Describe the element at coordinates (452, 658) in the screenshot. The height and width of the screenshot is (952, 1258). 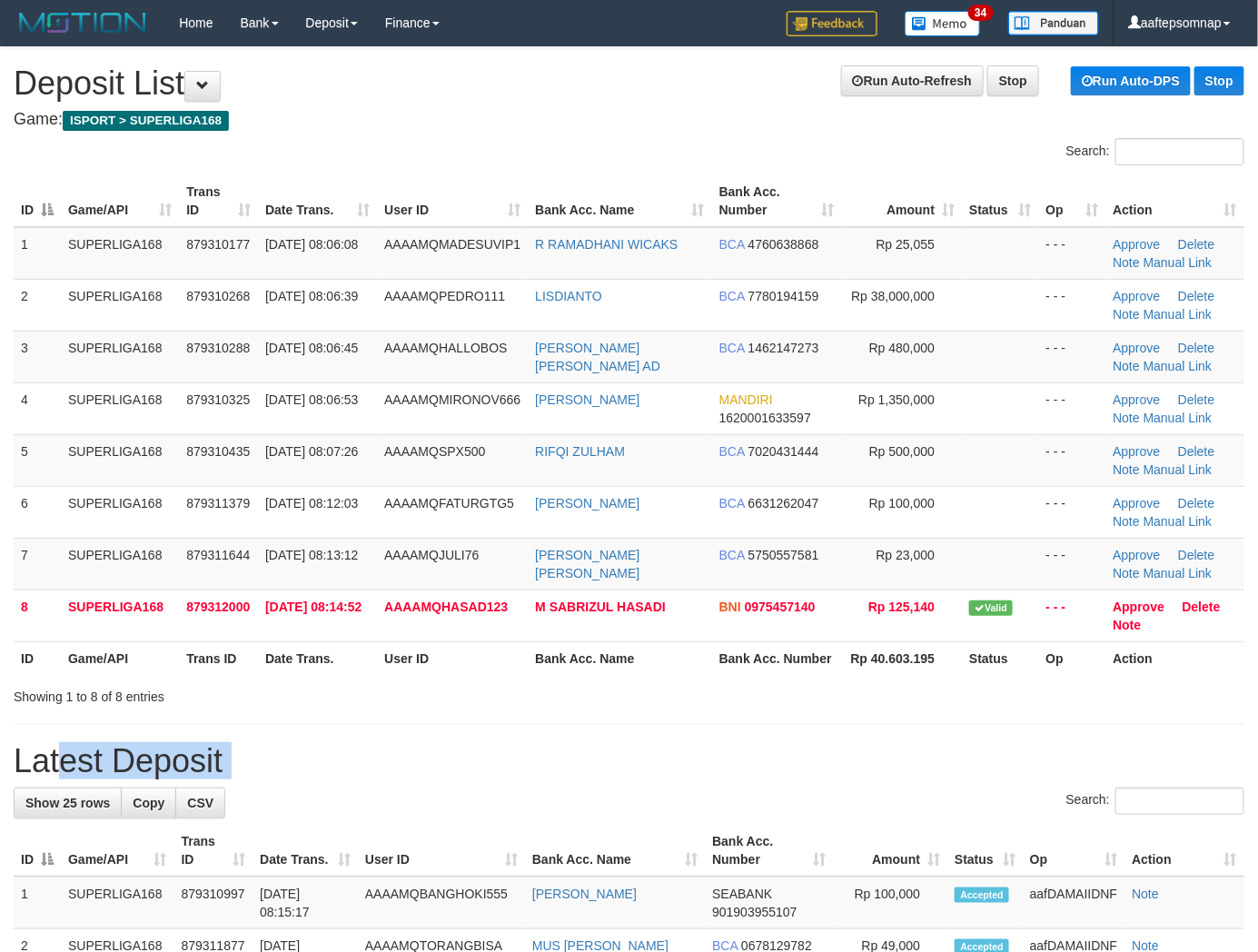
I see `th: User ID` at that location.